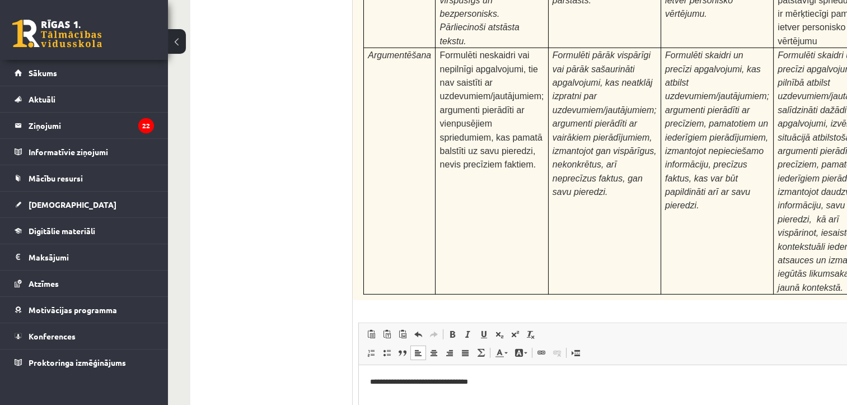 The width and height of the screenshot is (847, 405). What do you see at coordinates (418, 353) in the screenshot?
I see `a: Align Left` at bounding box center [418, 353].